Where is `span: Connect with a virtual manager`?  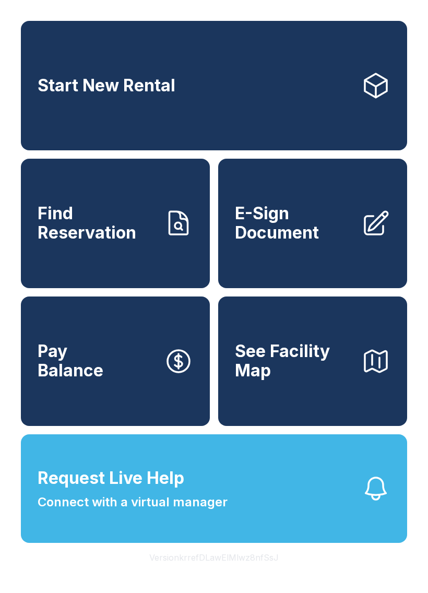 span: Connect with a virtual manager is located at coordinates (133, 502).